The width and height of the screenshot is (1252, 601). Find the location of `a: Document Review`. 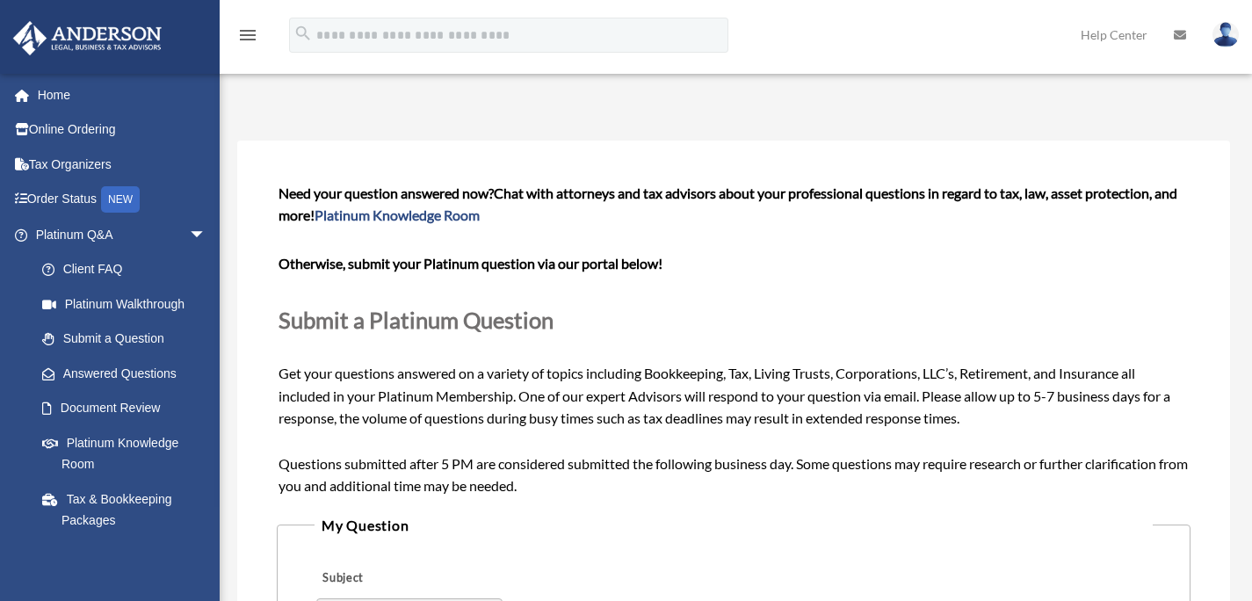

a: Document Review is located at coordinates (128, 408).